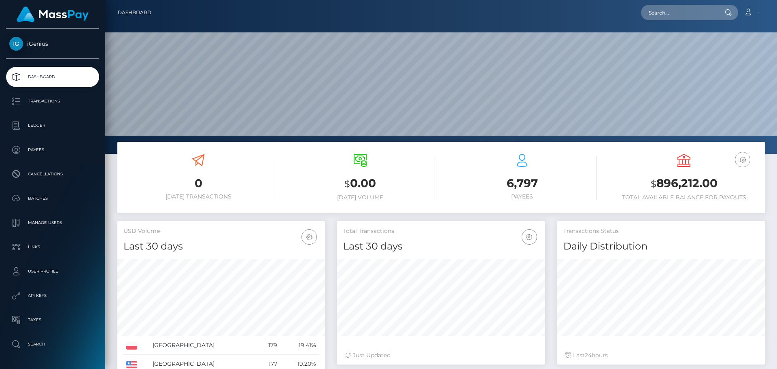  I want to click on a: Taxes, so click(53, 320).